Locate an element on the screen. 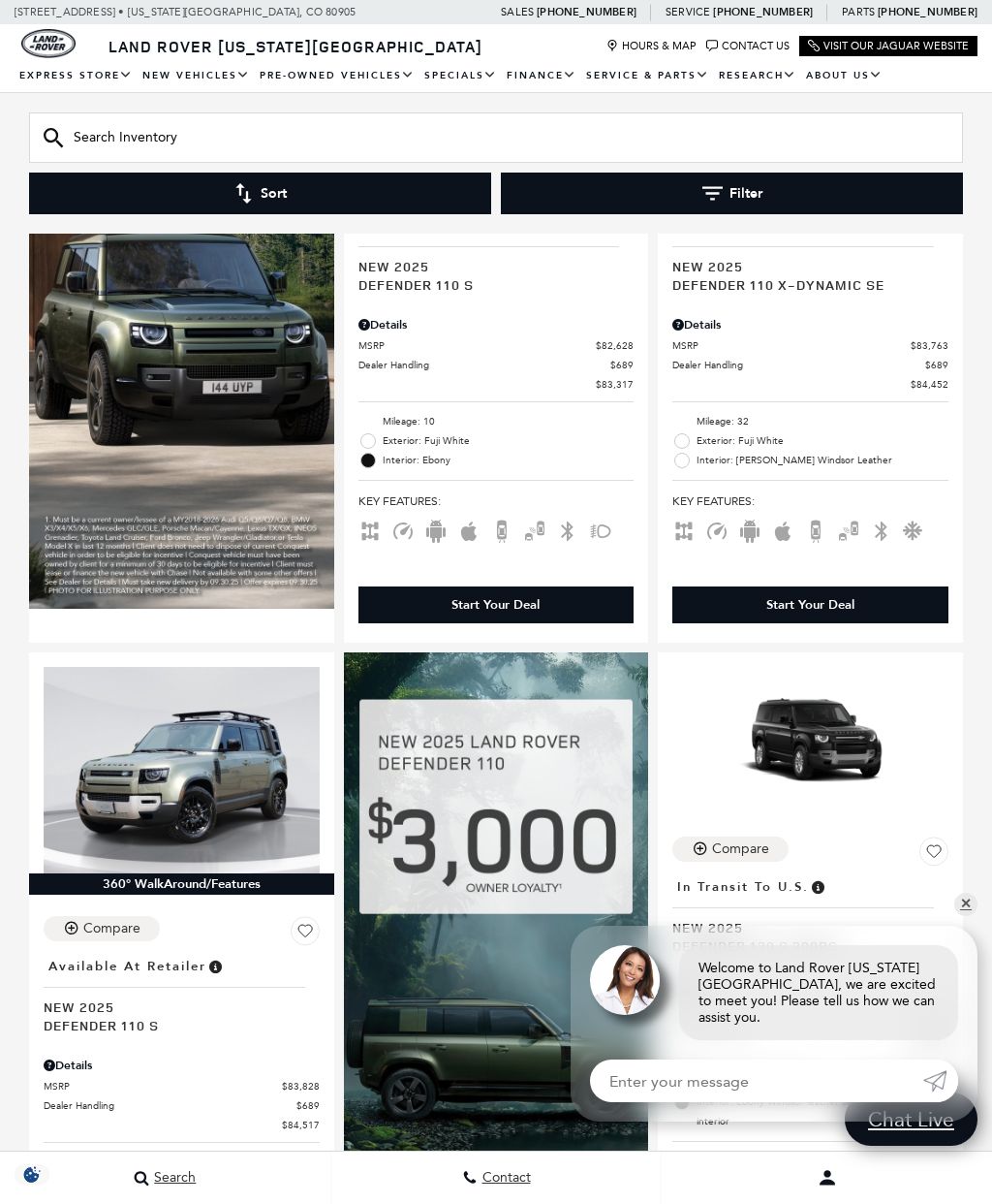  span: $83,763 is located at coordinates (930, 345).